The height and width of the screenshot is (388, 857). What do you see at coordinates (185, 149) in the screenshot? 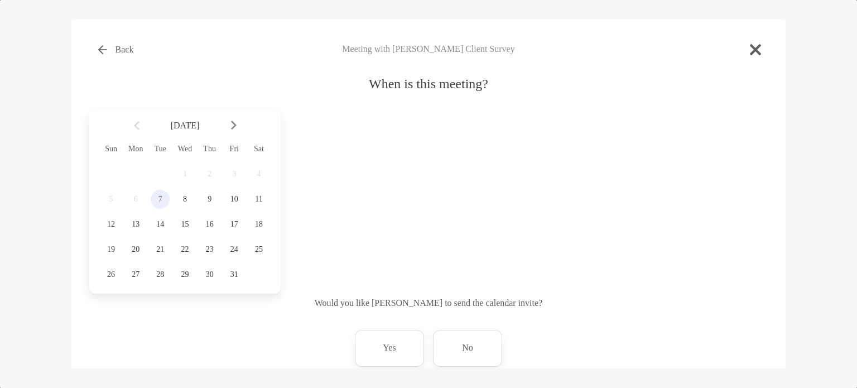
I see `div: Wed` at bounding box center [185, 149].